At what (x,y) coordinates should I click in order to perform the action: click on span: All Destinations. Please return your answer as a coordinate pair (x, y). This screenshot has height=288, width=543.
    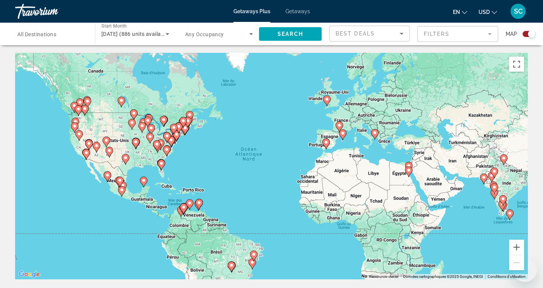
    Looking at the image, I should click on (37, 34).